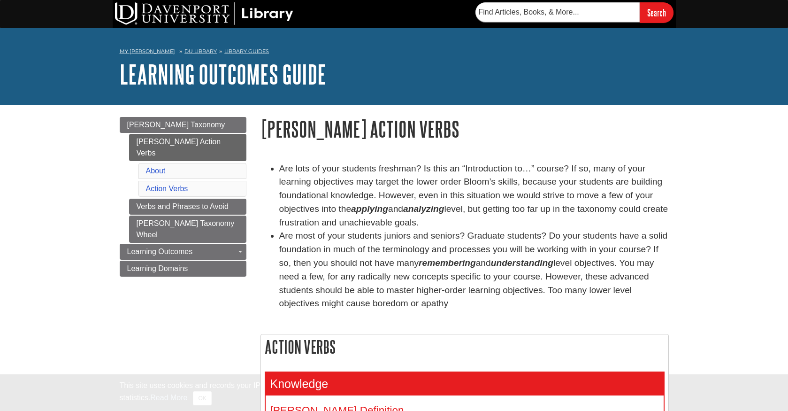  What do you see at coordinates (465, 346) in the screenshot?
I see `h2: Action Verbs` at bounding box center [465, 346].